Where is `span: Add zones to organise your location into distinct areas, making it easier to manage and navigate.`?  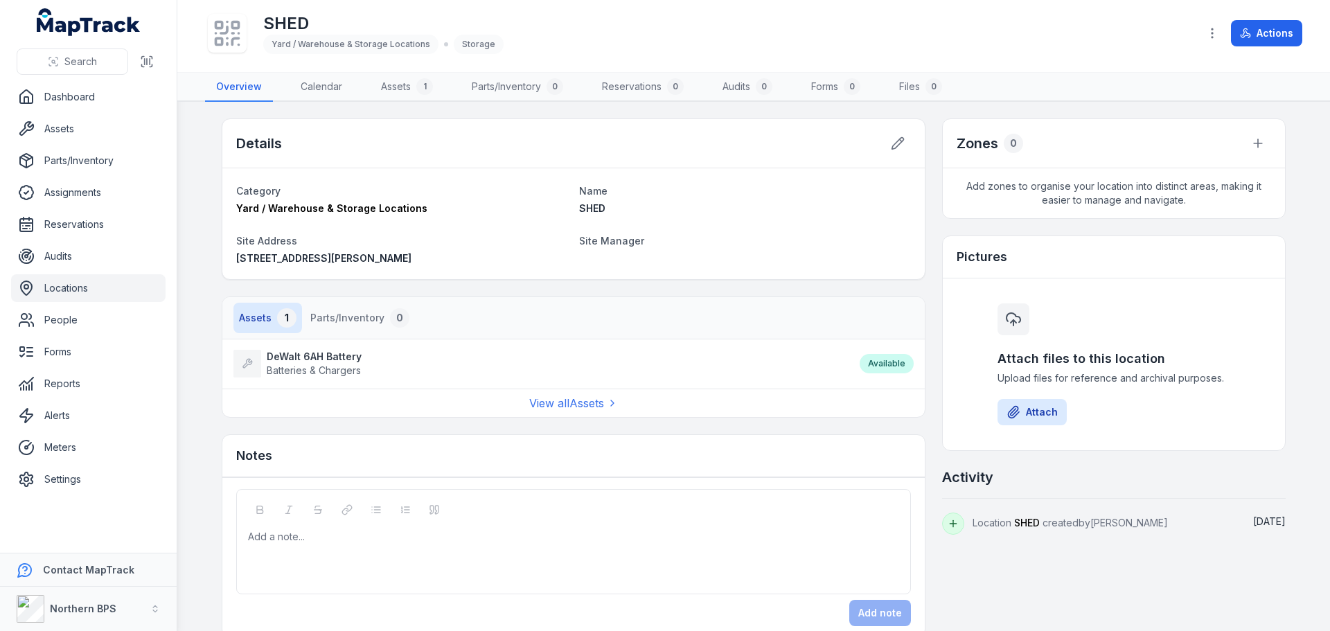
span: Add zones to organise your location into distinct areas, making it easier to manage and navigate. is located at coordinates (1114, 193).